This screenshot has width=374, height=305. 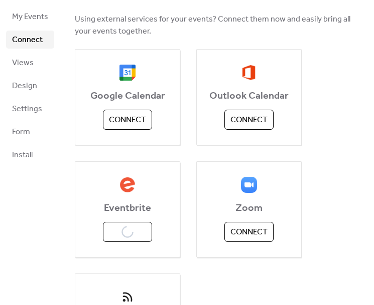 I want to click on span: Outlook Calendar, so click(x=249, y=96).